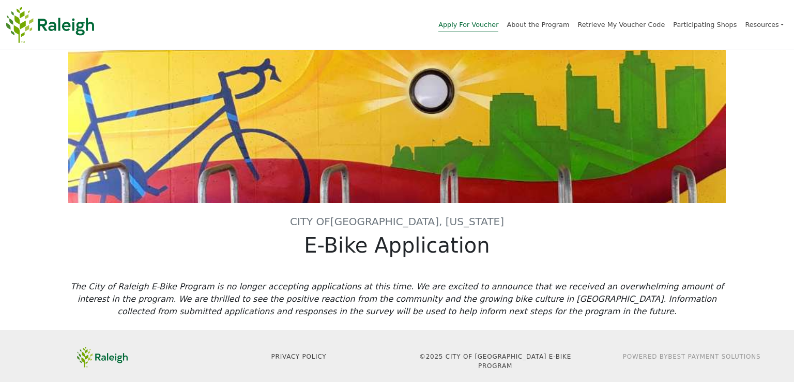  What do you see at coordinates (705, 24) in the screenshot?
I see `a: Participating Shops` at bounding box center [705, 24].